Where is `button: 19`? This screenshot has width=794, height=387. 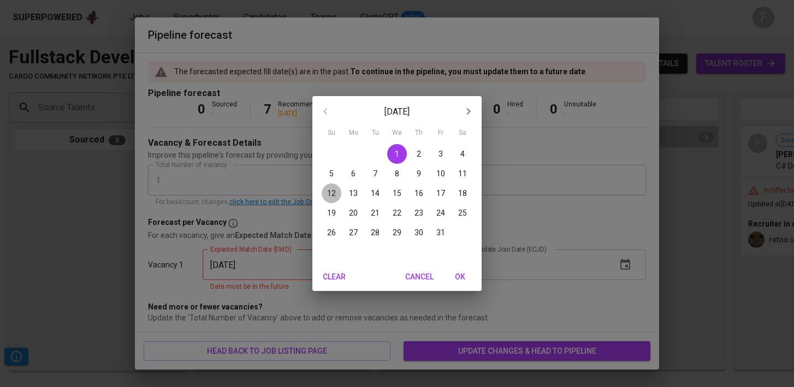
button: 19 is located at coordinates (331, 213).